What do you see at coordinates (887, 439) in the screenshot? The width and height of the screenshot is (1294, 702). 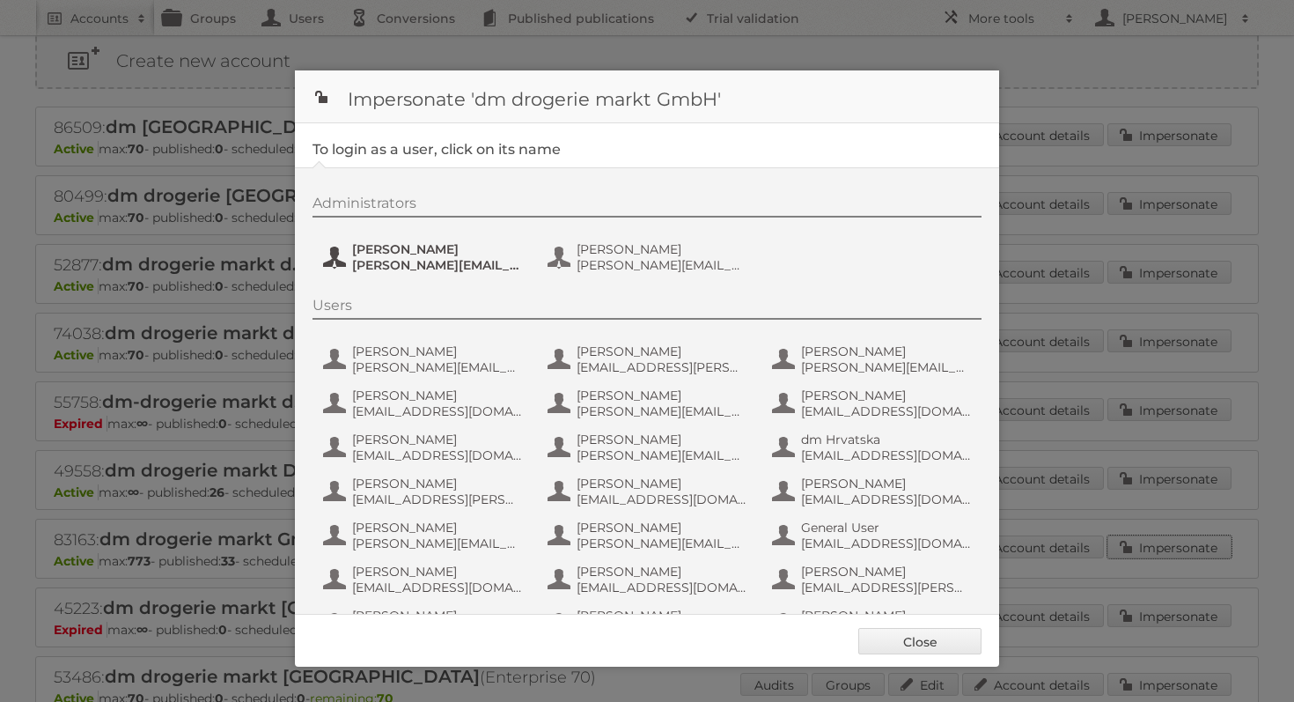 I see `span: dm Hrvatska` at bounding box center [887, 439].